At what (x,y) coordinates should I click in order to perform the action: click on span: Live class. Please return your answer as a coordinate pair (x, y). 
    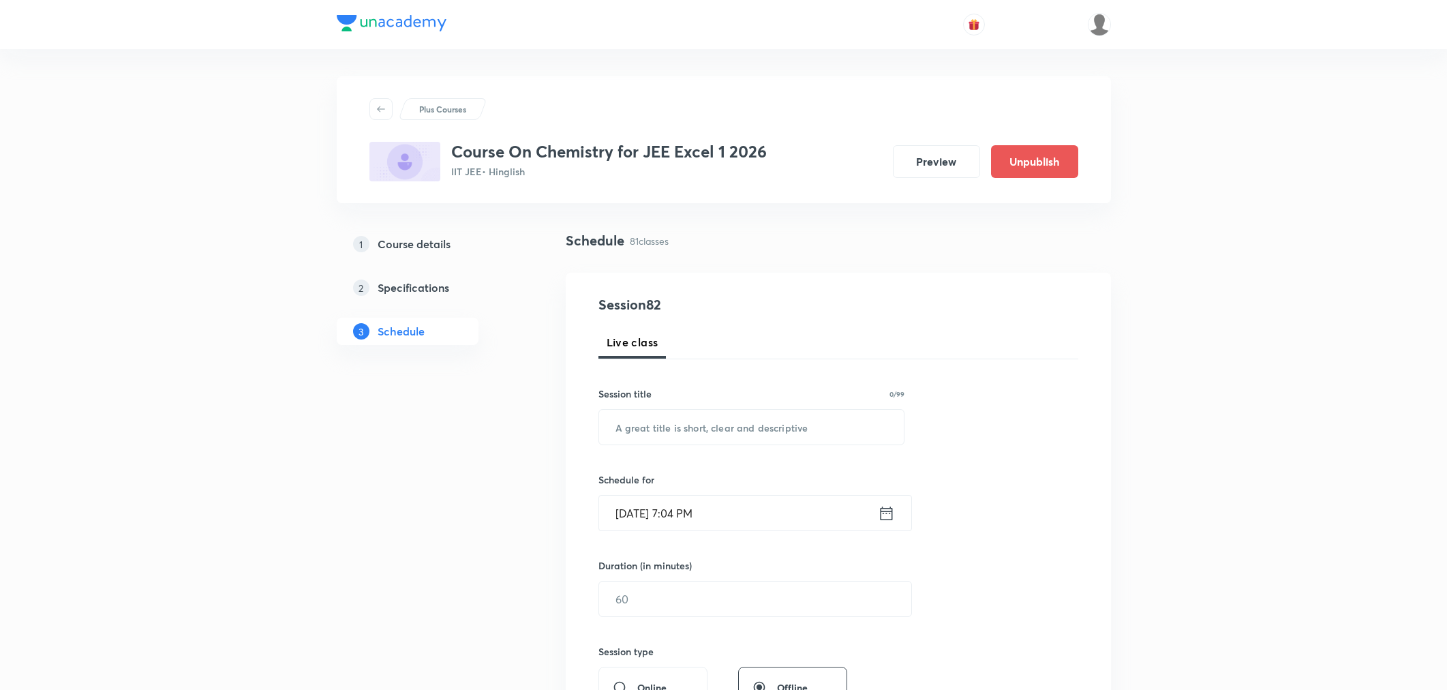
    Looking at the image, I should click on (632, 342).